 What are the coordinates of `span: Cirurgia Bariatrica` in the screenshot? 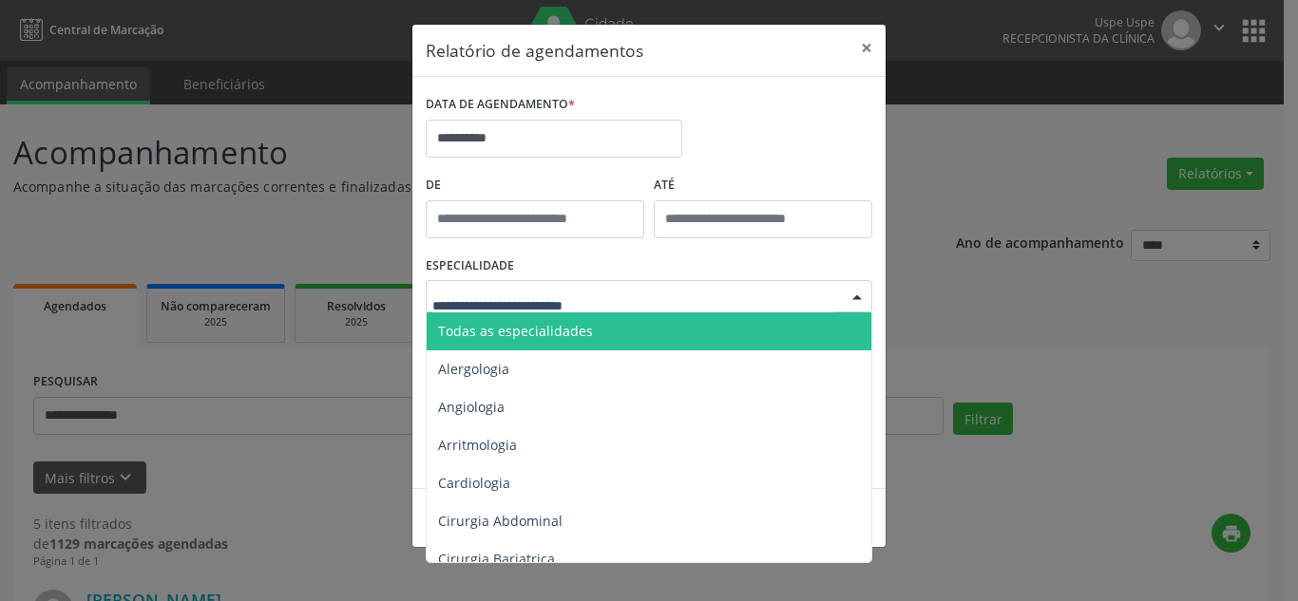 It's located at (496, 559).